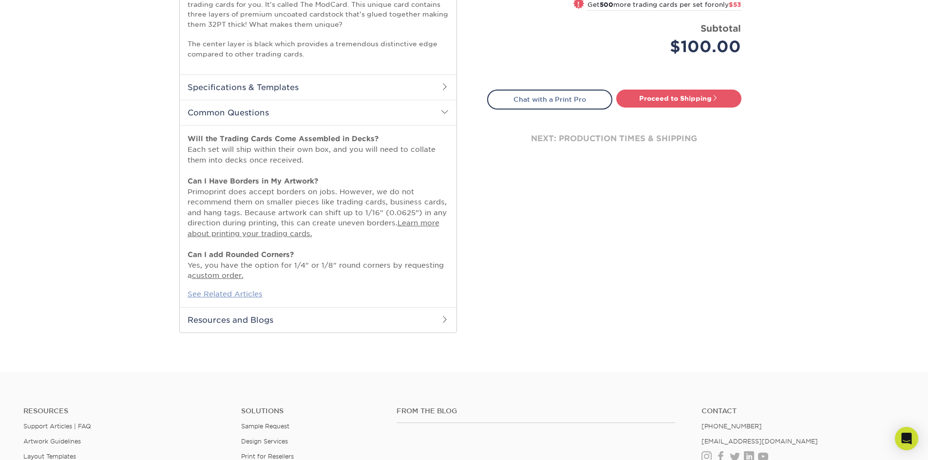  Describe the element at coordinates (802, 411) in the screenshot. I see `a: Contact` at that location.